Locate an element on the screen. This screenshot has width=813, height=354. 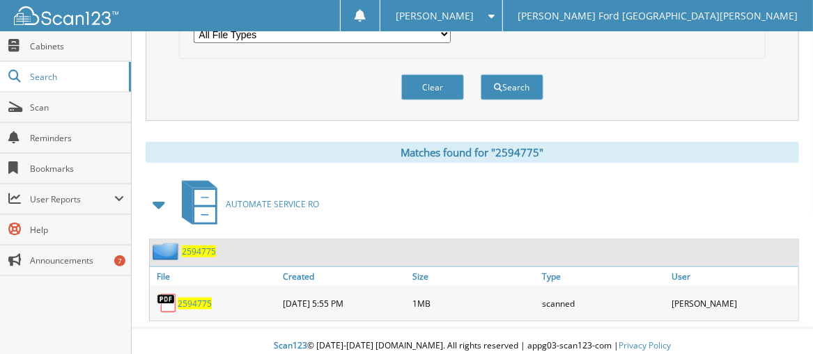
img: scan123-logo-white.svg is located at coordinates (66, 15).